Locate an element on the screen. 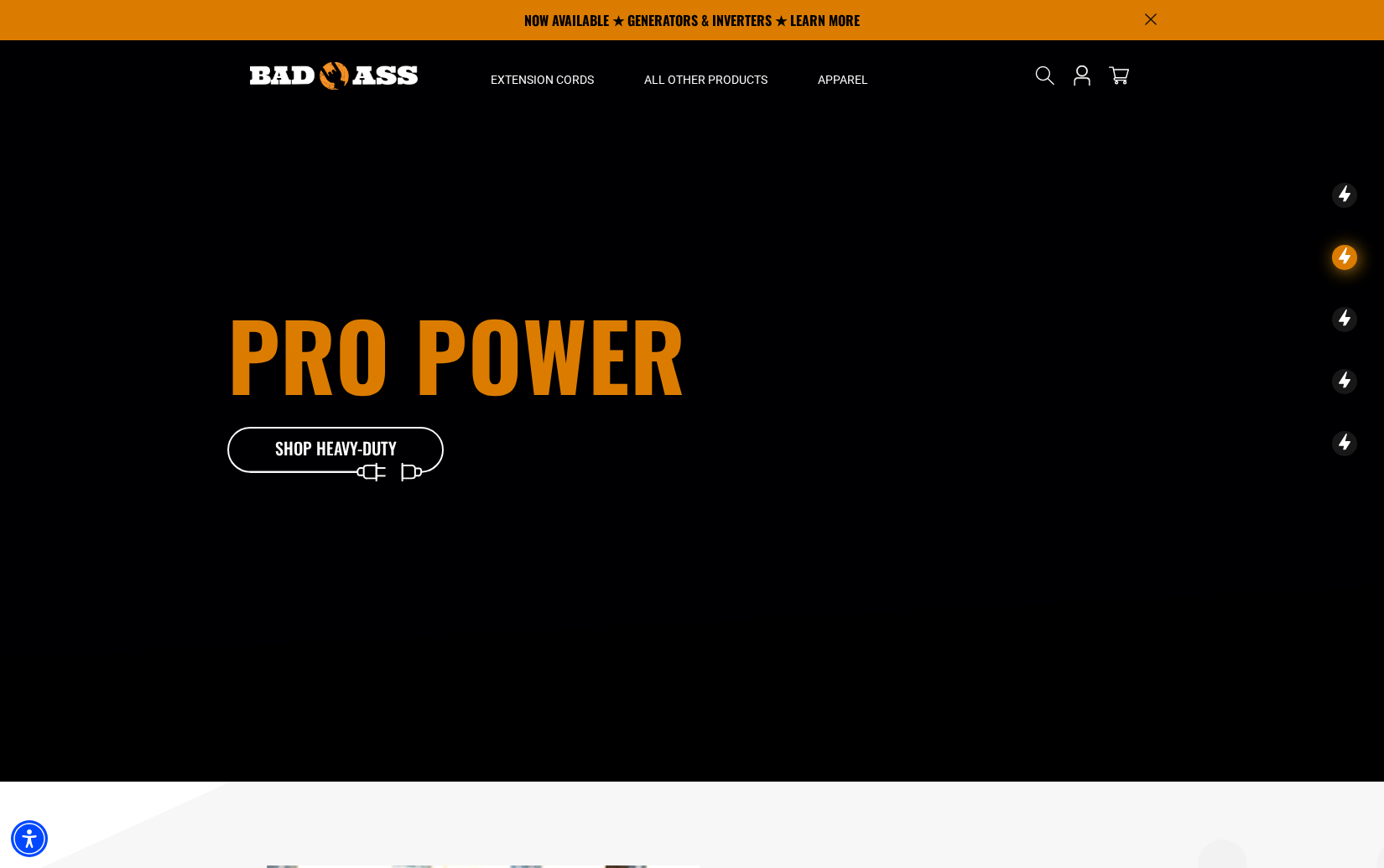 The width and height of the screenshot is (1384, 868). span: Extension Cords is located at coordinates (542, 80).